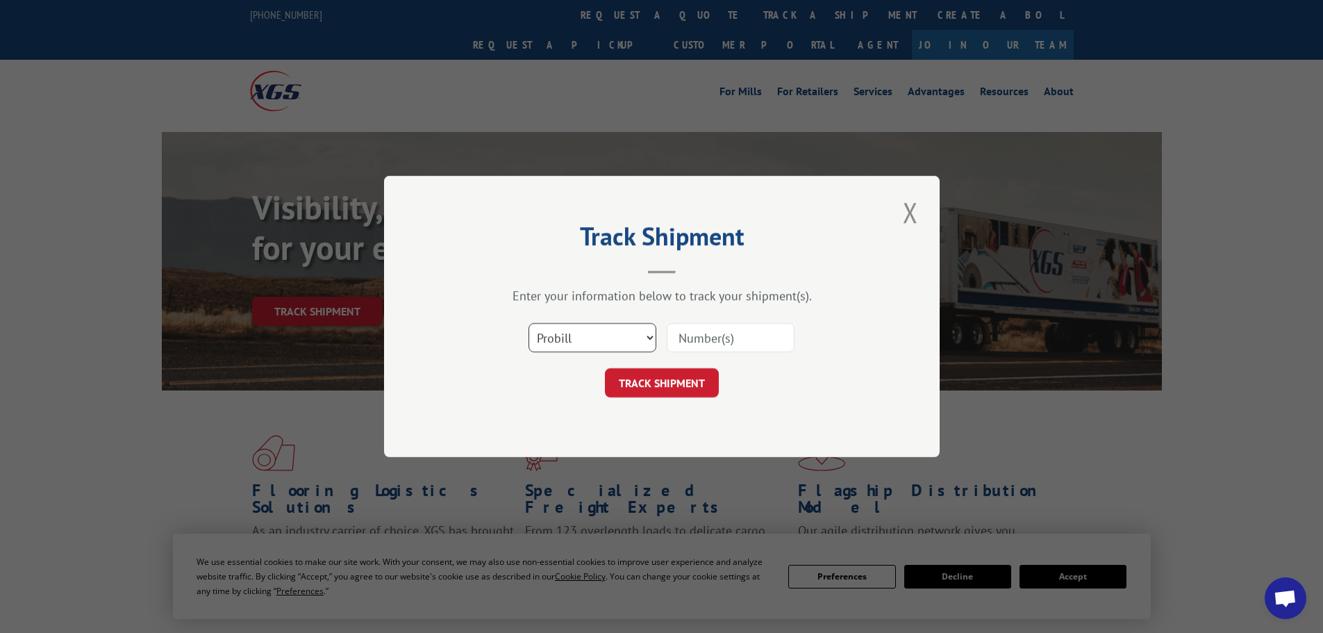  I want to click on input: Number(s), so click(731, 338).